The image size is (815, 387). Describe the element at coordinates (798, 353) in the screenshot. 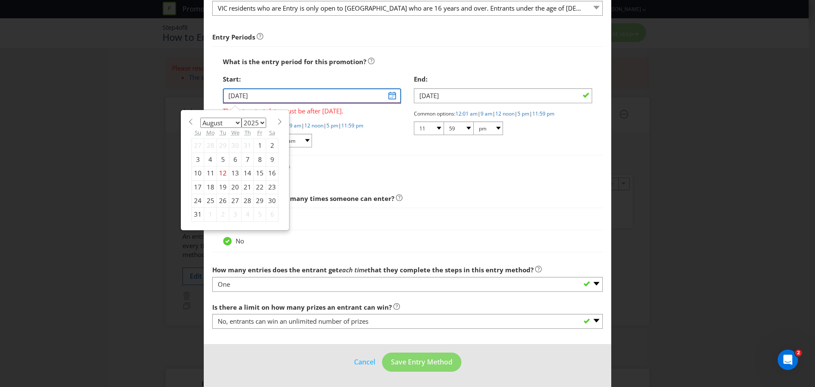

I see `span: 2` at that location.